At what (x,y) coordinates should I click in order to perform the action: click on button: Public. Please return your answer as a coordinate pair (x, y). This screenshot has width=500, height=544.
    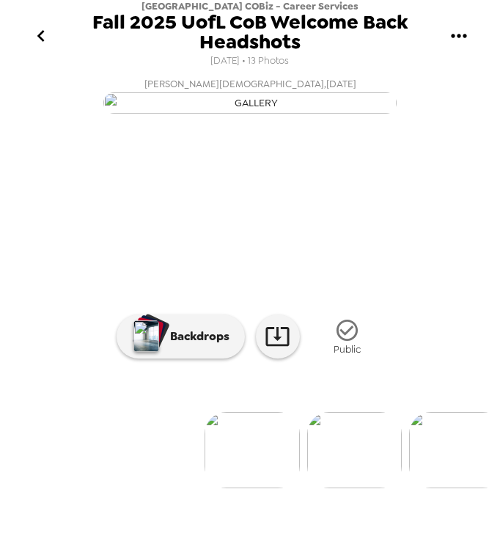
    Looking at the image, I should click on (347, 336).